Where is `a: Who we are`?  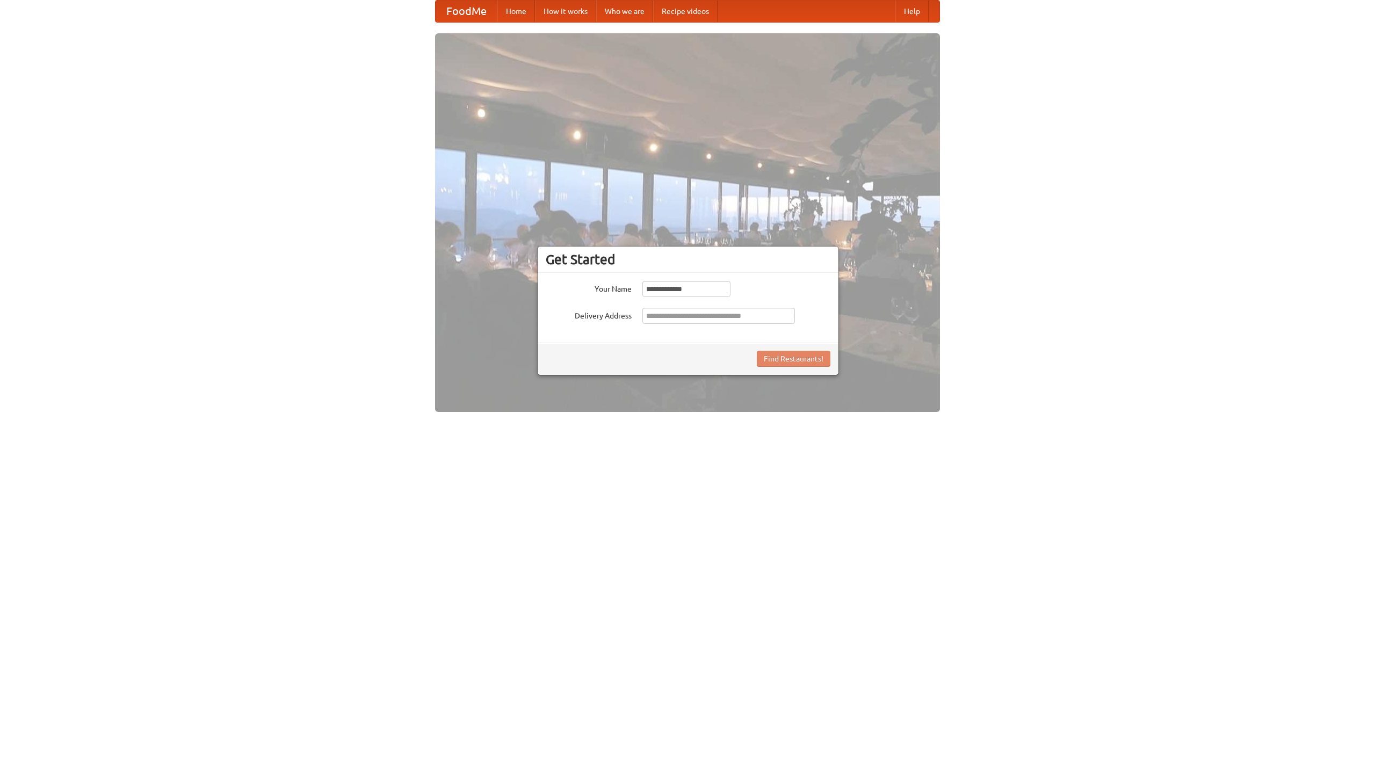 a: Who we are is located at coordinates (625, 11).